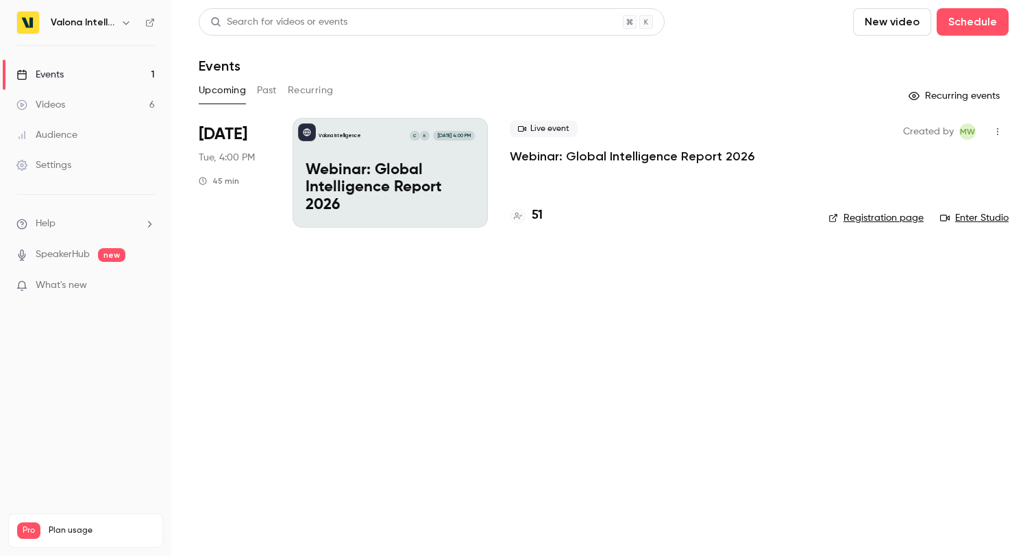  What do you see at coordinates (222, 90) in the screenshot?
I see `button: Upcoming` at bounding box center [222, 90].